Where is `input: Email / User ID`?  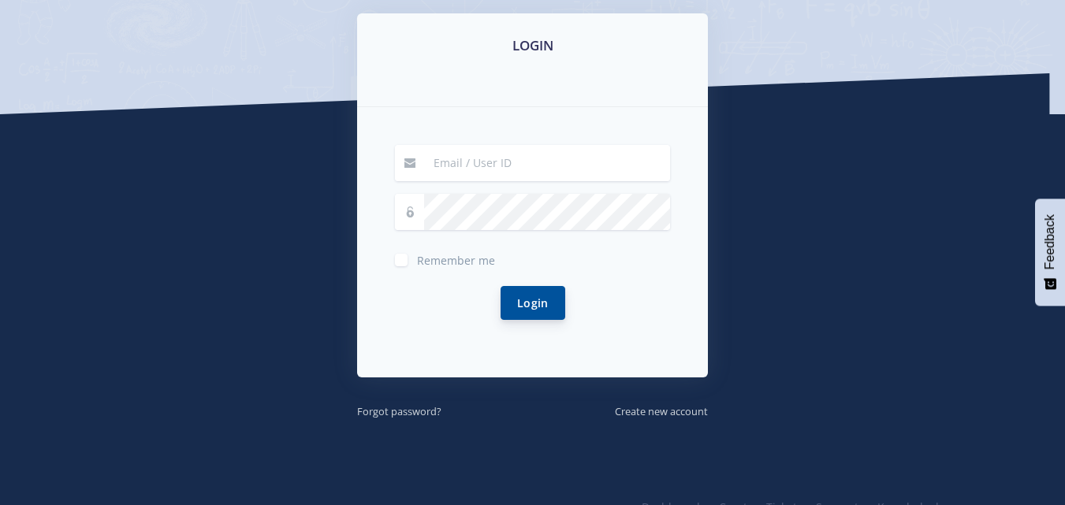
input: Email / User ID is located at coordinates (547, 163).